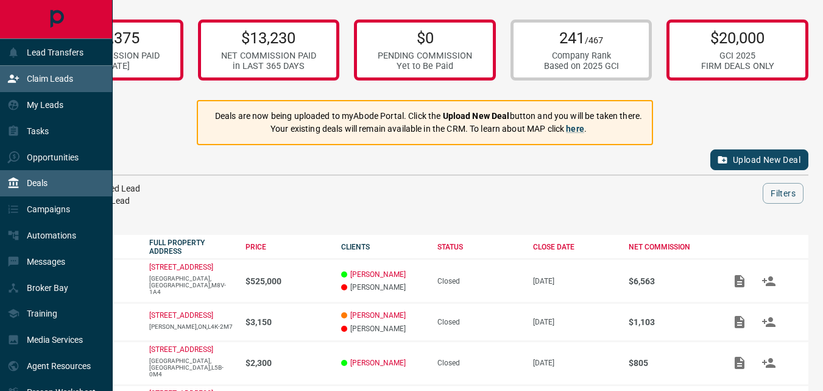 This screenshot has height=391, width=823. I want to click on p: $525,000, so click(287, 281).